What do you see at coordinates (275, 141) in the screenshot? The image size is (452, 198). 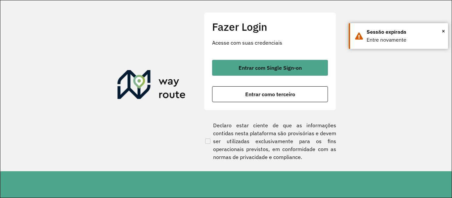 I see `font: Declaro estar ciente de que as informações contidas nesta plataforma são provisórias e devem ser ...` at bounding box center [275, 141].